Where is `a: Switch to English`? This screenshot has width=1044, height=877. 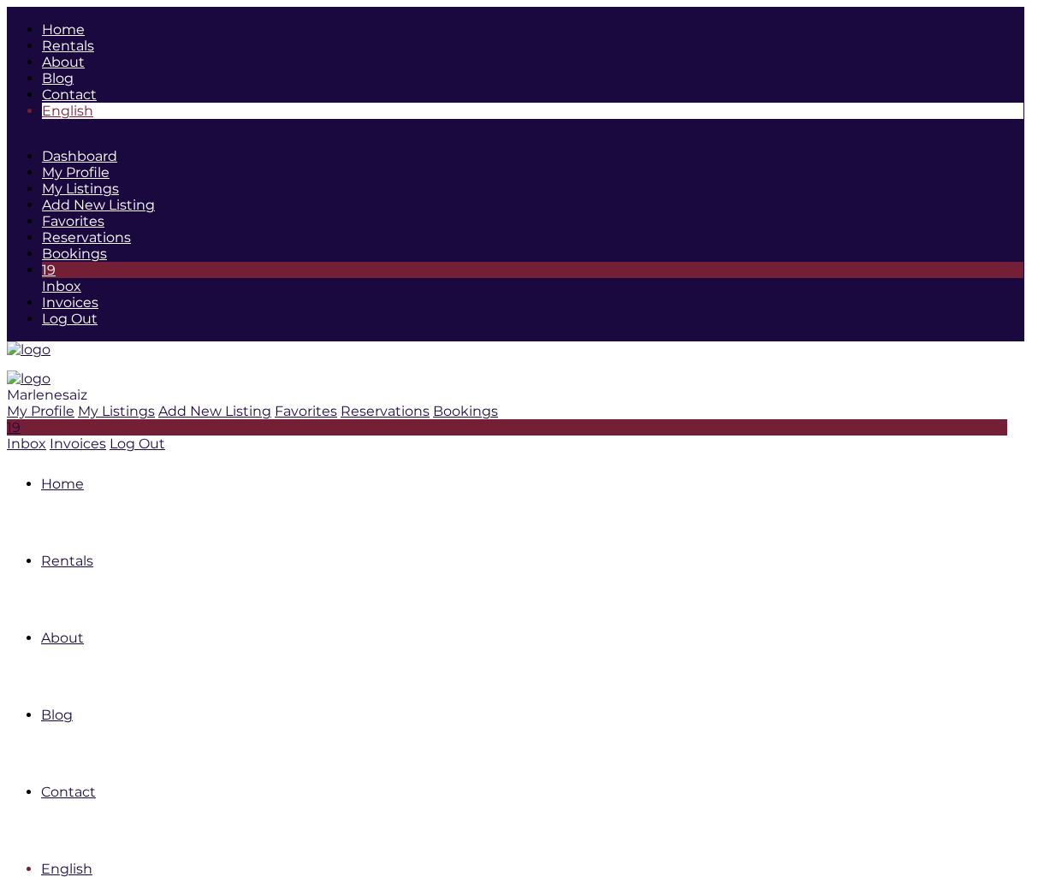 a: Switch to English is located at coordinates (68, 110).